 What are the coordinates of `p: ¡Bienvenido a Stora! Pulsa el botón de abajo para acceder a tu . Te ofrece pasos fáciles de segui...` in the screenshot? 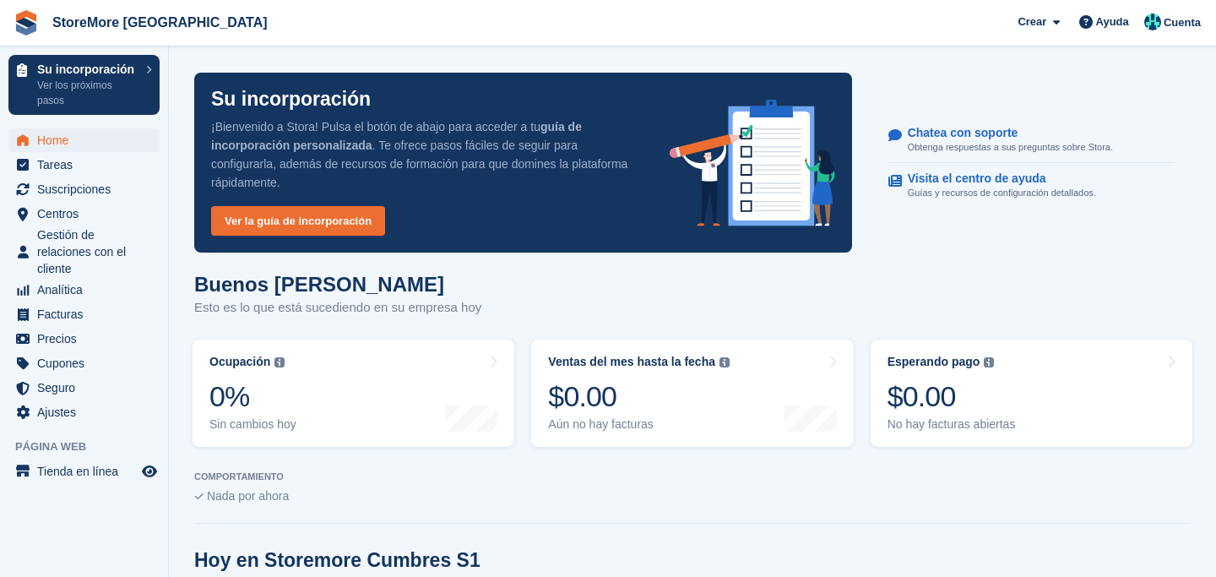 It's located at (427, 155).